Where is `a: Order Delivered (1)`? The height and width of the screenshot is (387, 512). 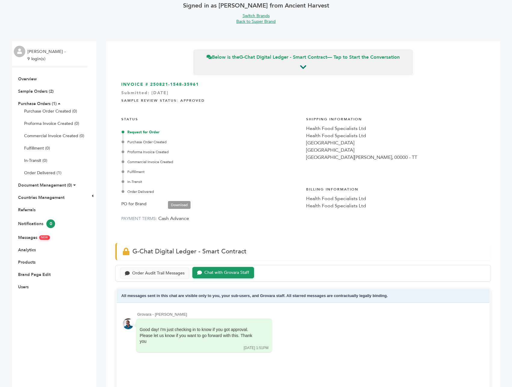
a: Order Delivered (1) is located at coordinates (43, 173).